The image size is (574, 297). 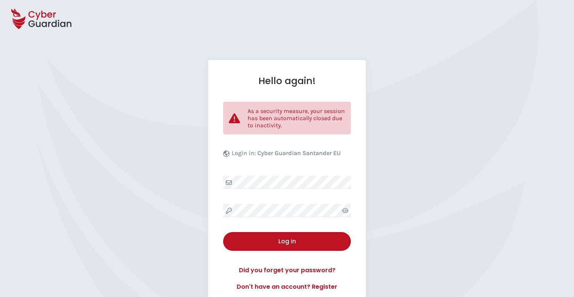 I want to click on h1: Hello again!, so click(x=287, y=81).